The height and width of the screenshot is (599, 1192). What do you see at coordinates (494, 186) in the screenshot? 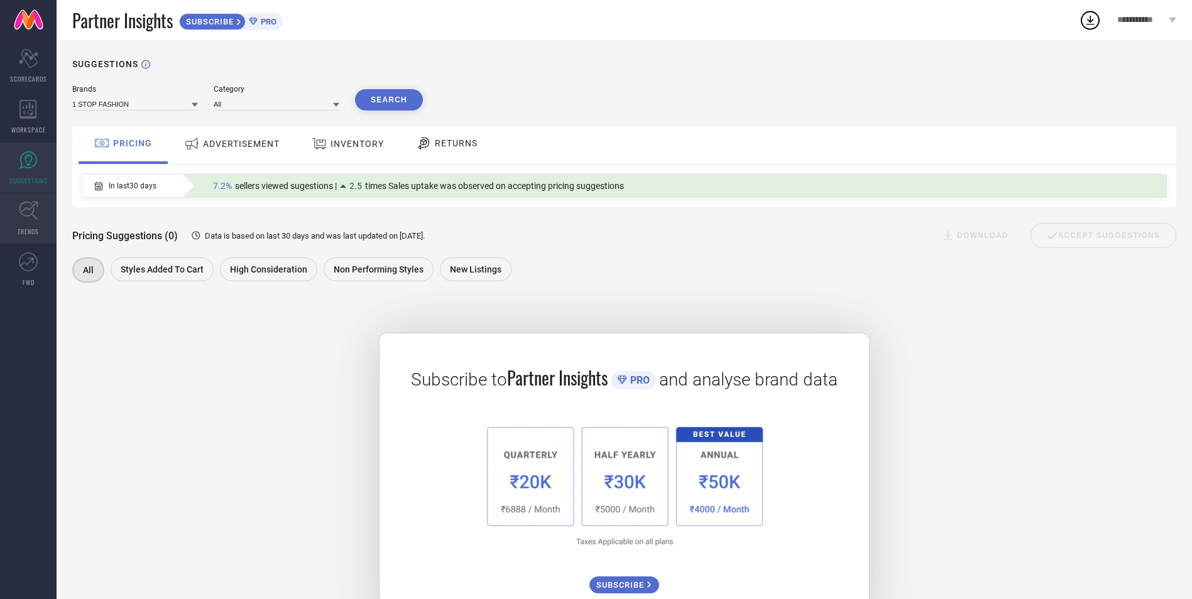
I see `span: times Sales uptake was observed on accepting pricing suggestions` at bounding box center [494, 186].